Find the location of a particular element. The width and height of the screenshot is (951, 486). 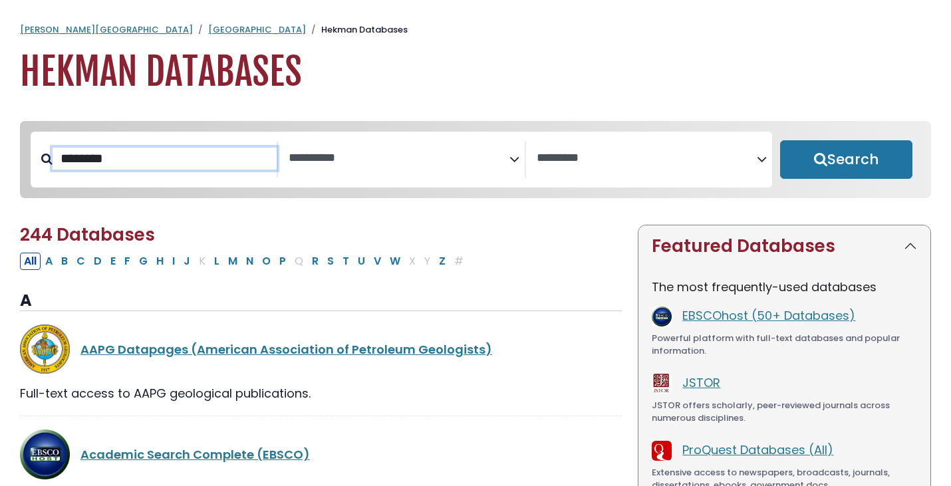

a: EBSCOhost (50+ Databases) is located at coordinates (769, 315).